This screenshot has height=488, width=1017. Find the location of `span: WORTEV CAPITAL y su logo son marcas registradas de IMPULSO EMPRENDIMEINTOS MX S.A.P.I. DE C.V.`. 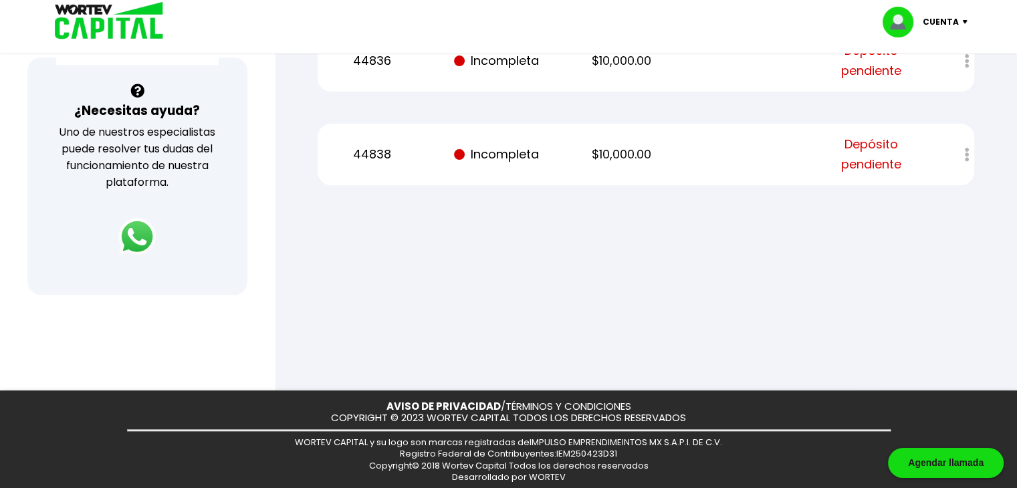

span: WORTEV CAPITAL y su logo son marcas registradas de IMPULSO EMPRENDIMEINTOS MX S.A.P.I. DE C.V. is located at coordinates (508, 442).